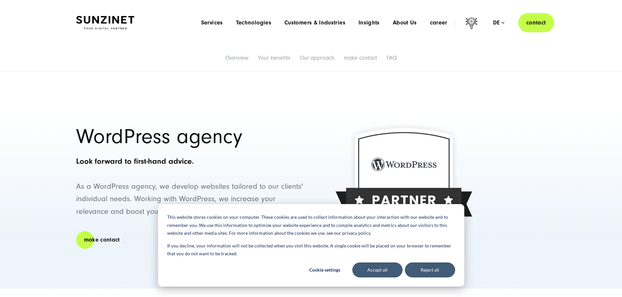 Image resolution: width=622 pixels, height=297 pixels. What do you see at coordinates (311, 226) in the screenshot?
I see `font: This website stores cookies on your computer. These cookies are used to collect information about...` at bounding box center [311, 226].